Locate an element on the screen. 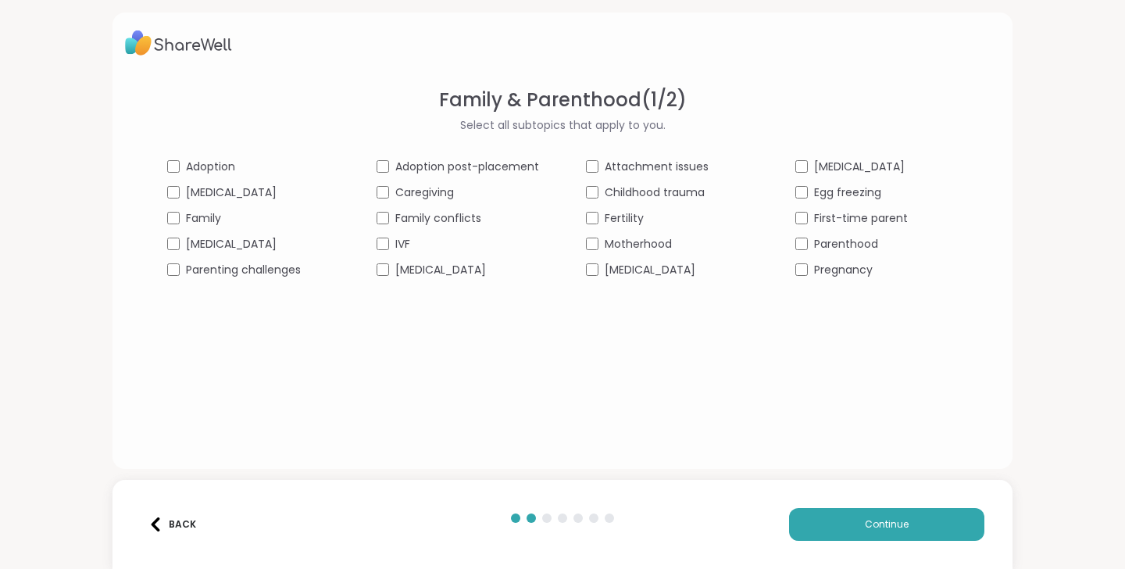 The image size is (1125, 569). span: Motherhood is located at coordinates (638, 244).